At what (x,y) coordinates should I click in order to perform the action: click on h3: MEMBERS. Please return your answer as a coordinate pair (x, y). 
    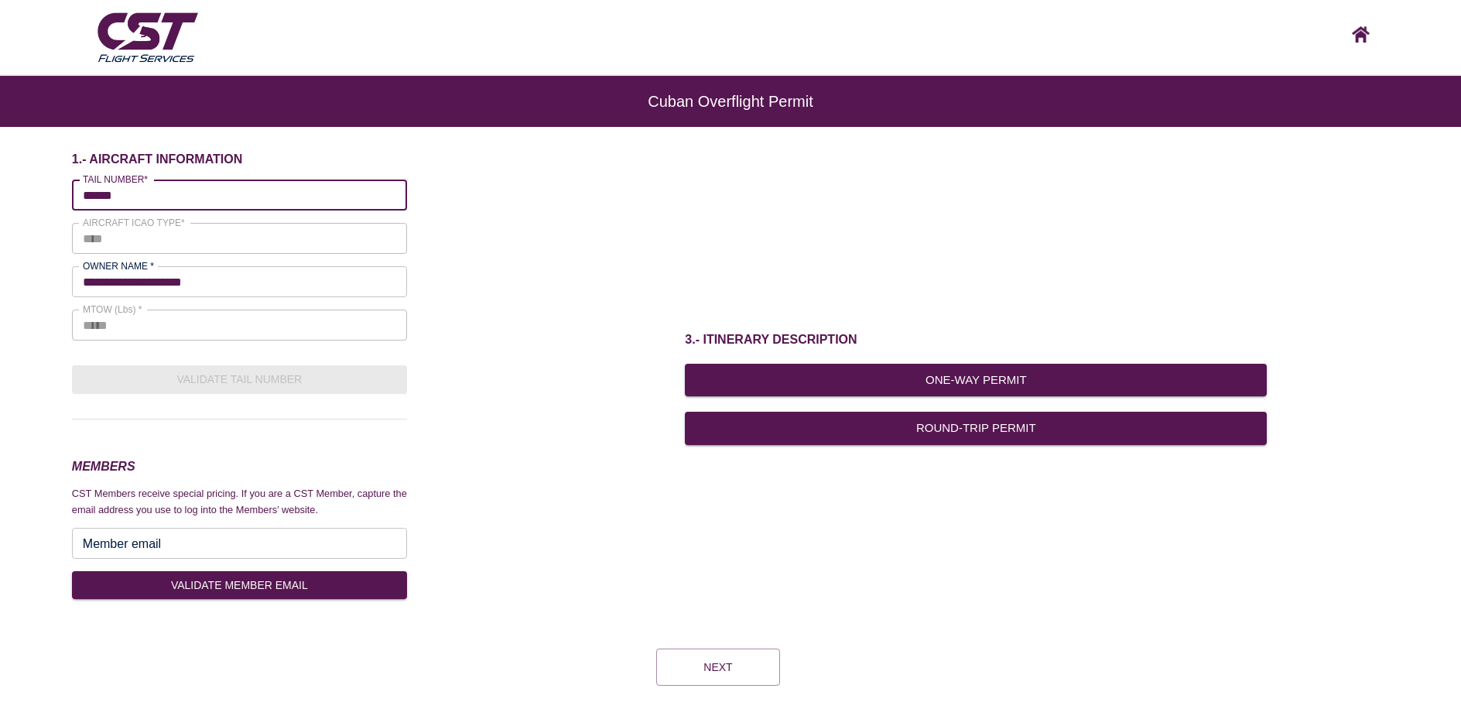
    Looking at the image, I should click on (239, 467).